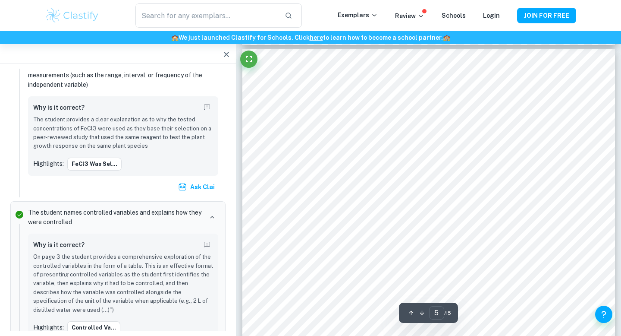 This screenshot has height=336, width=621. What do you see at coordinates (311, 38) in the screenshot?
I see `h6: We just launched Clastify for Schools. Click to learn how to become a school partner.` at bounding box center [311, 38].